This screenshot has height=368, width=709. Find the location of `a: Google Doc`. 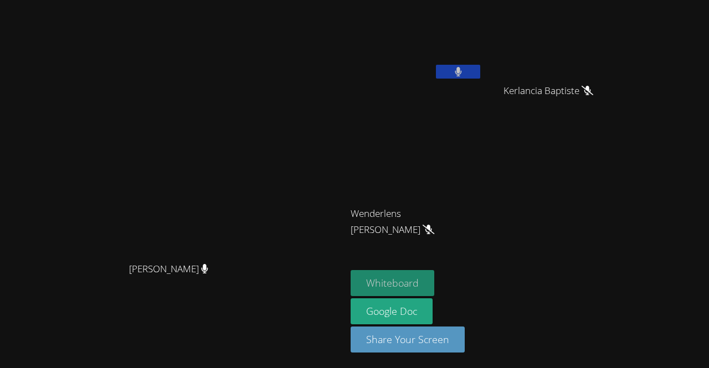

a: Google Doc is located at coordinates (392, 311).